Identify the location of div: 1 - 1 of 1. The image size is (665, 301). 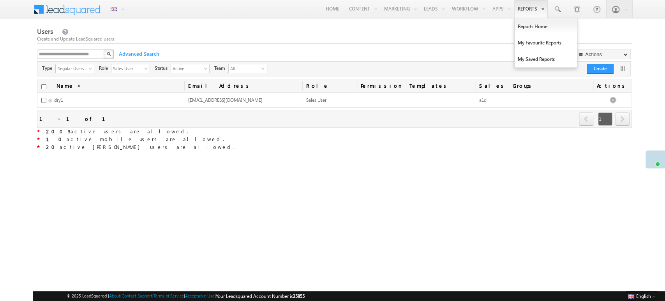
(77, 118).